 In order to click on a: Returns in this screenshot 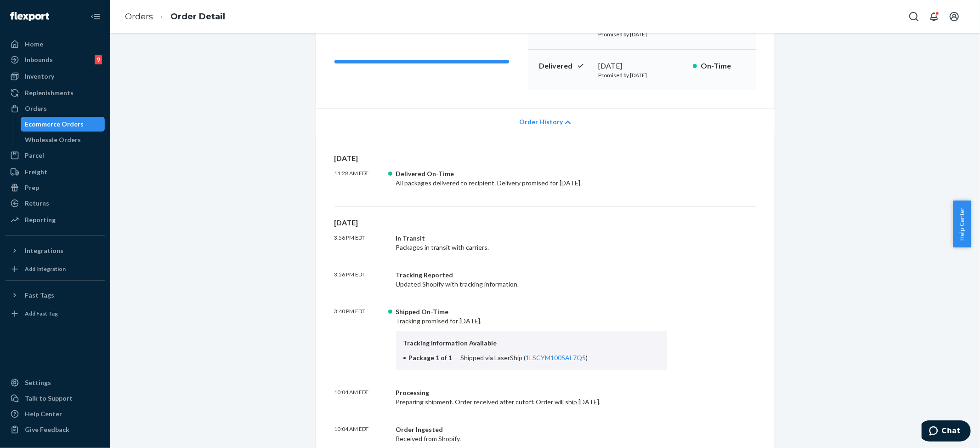, I will do `click(55, 203)`.